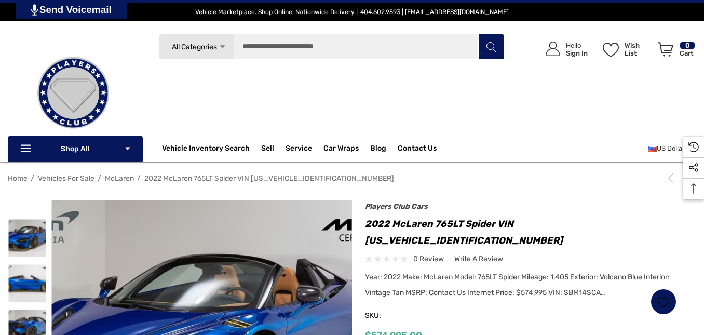 The height and width of the screenshot is (335, 704). Describe the element at coordinates (119, 178) in the screenshot. I see `span: McLaren` at that location.